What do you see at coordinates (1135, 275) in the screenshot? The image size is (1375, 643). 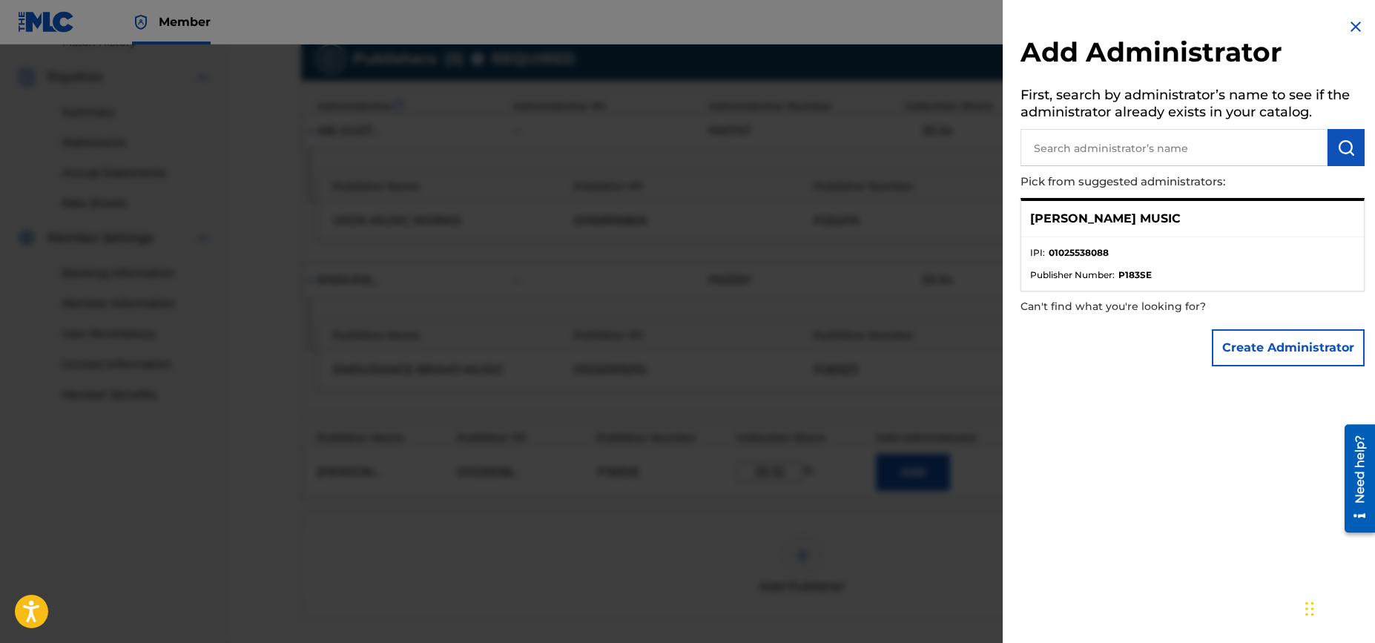 I see `strong: P183SE` at bounding box center [1135, 275].